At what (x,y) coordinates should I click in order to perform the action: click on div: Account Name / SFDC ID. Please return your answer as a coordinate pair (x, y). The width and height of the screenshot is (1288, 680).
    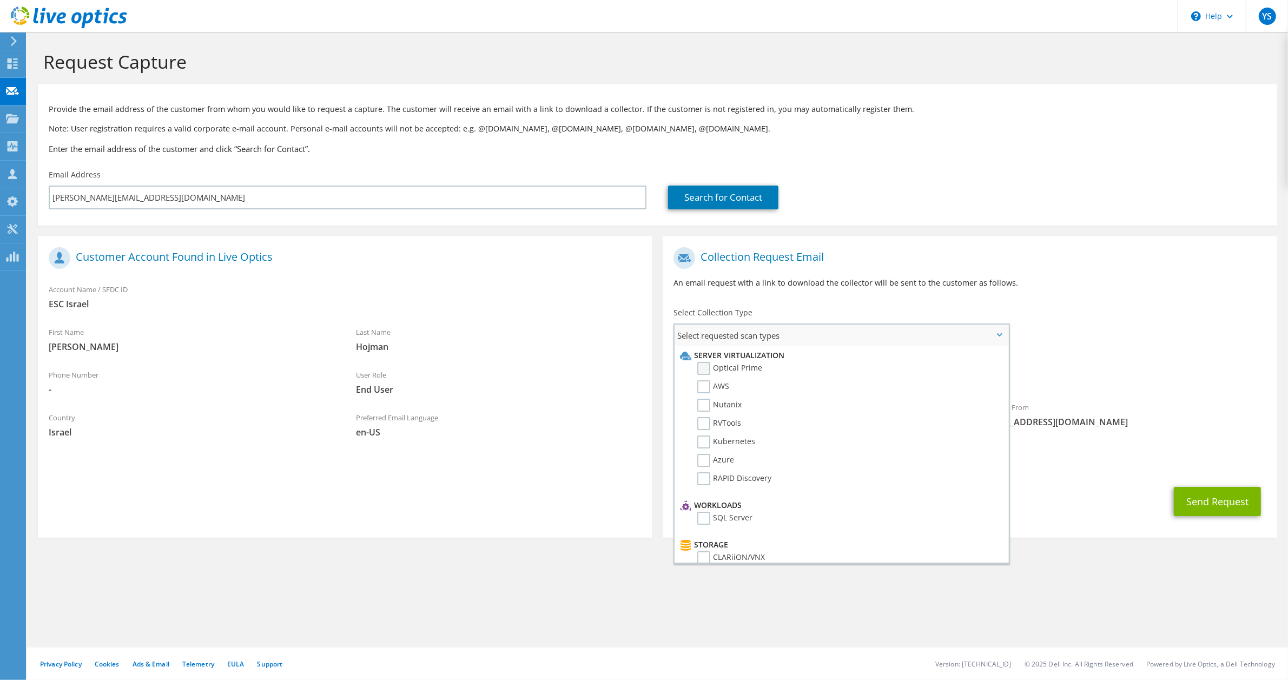
    Looking at the image, I should click on (345, 296).